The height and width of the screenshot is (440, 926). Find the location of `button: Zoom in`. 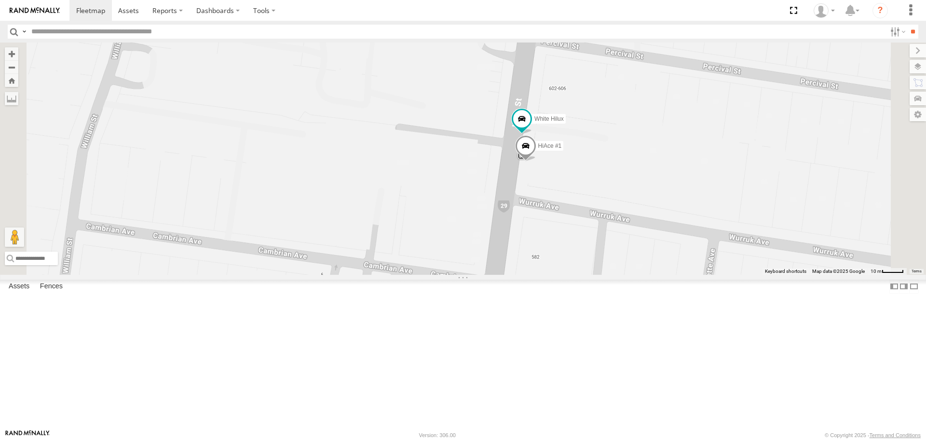

button: Zoom in is located at coordinates (12, 54).